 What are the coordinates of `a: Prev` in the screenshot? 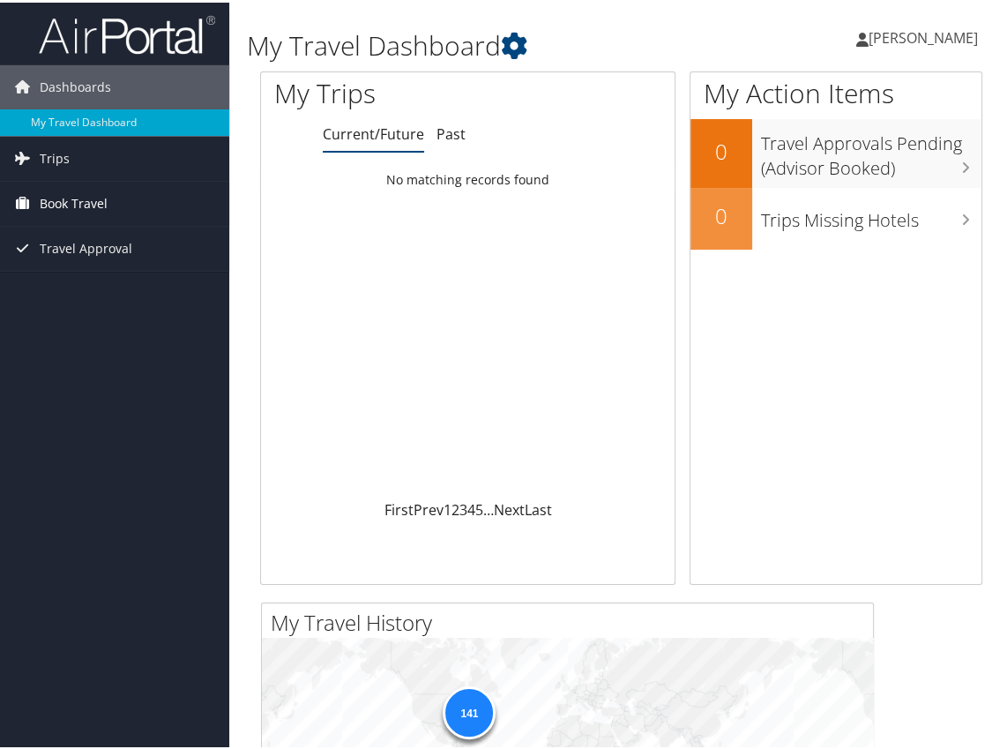 It's located at (428, 507).